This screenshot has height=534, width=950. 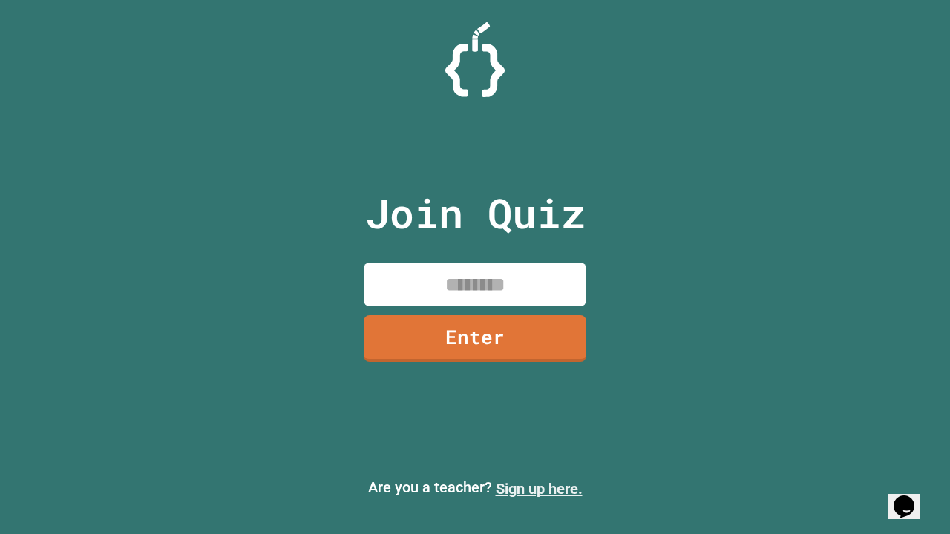 I want to click on p: Are you a teacher?, so click(x=475, y=488).